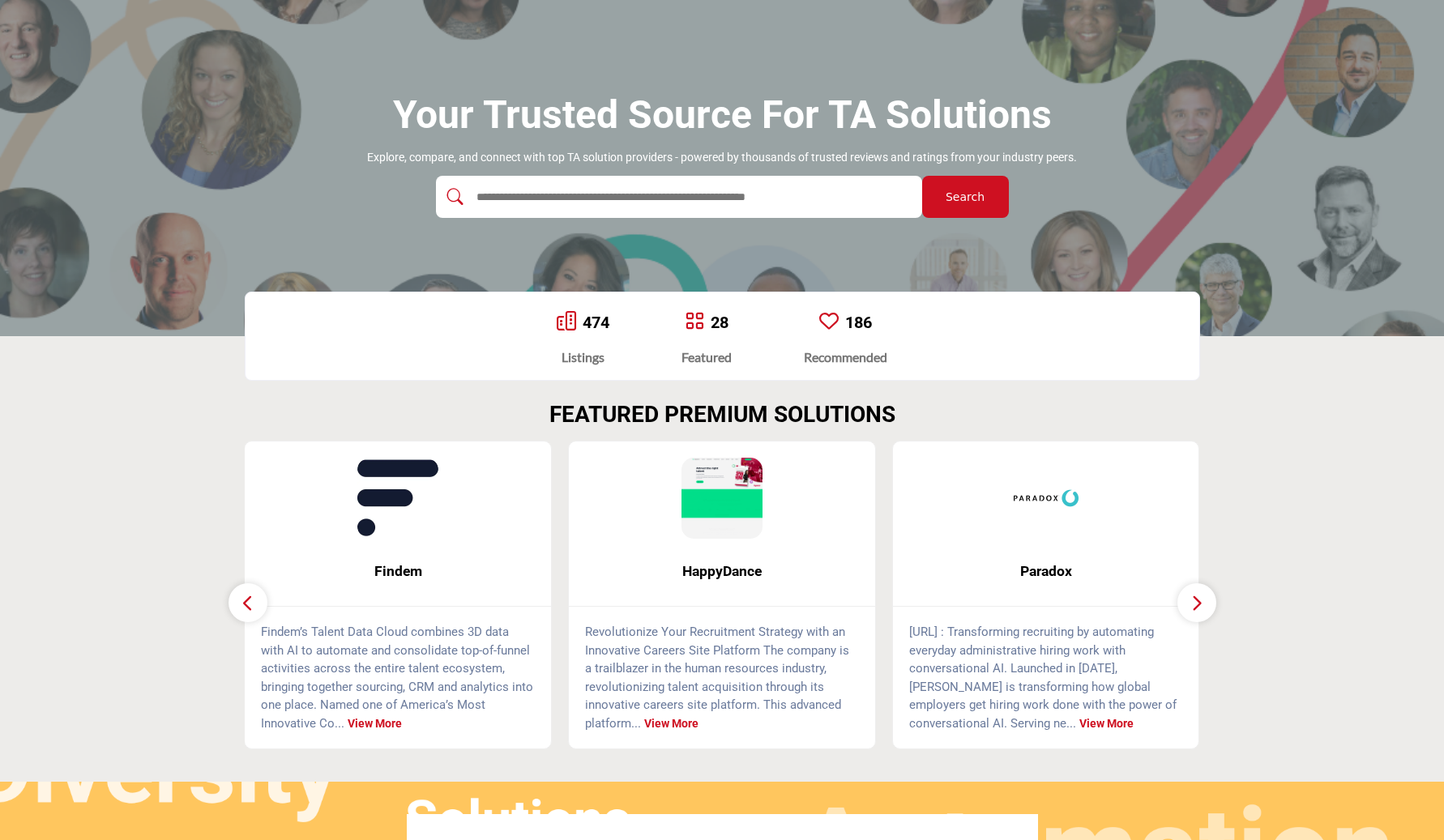  I want to click on a: 186, so click(858, 322).